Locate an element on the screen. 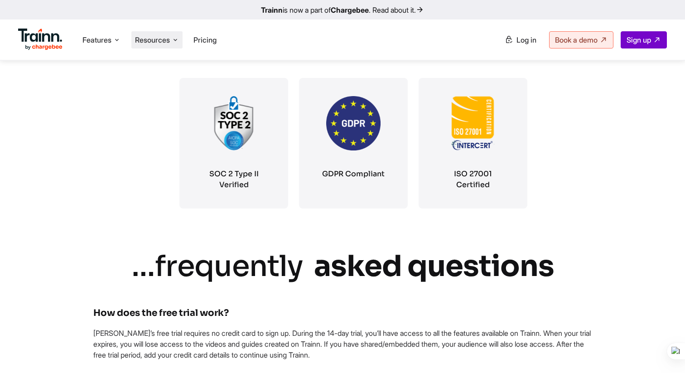 The image size is (685, 373). a: Book a demo is located at coordinates (581, 40).